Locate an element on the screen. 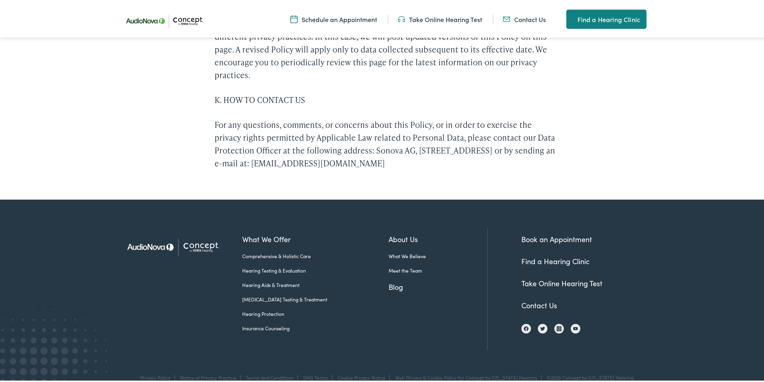  p: If necessary, we may from time to time need to update this Policy in order to reflect new or diff... is located at coordinates (385, 48).